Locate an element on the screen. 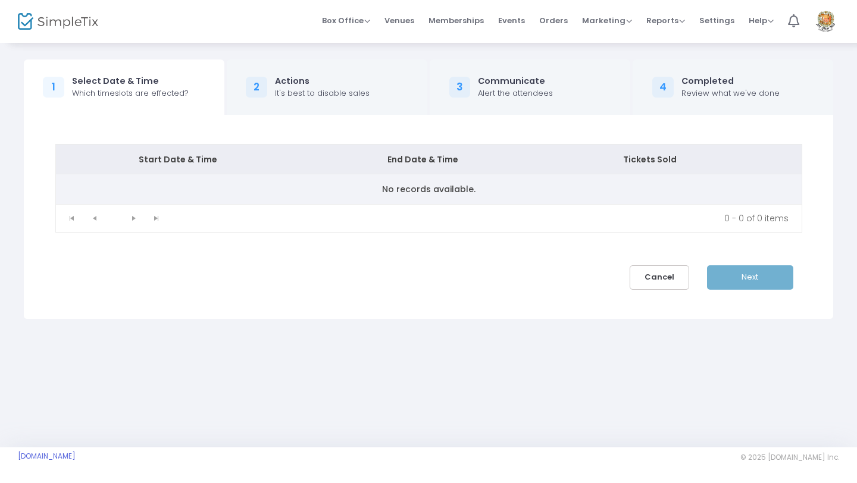 This screenshot has width=857, height=483. div: Select Date & Time is located at coordinates (130, 81).